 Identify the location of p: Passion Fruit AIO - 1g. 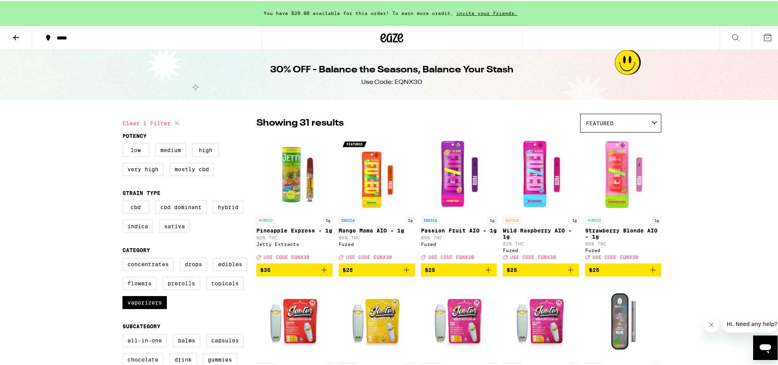
(459, 229).